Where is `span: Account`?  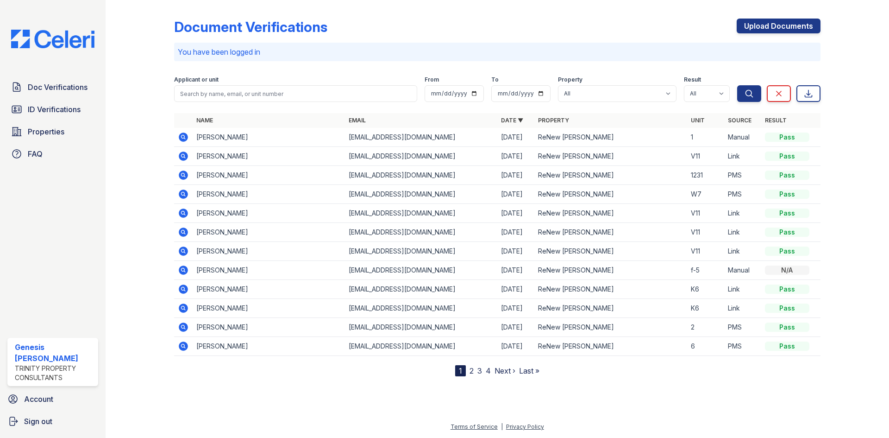 span: Account is located at coordinates (38, 399).